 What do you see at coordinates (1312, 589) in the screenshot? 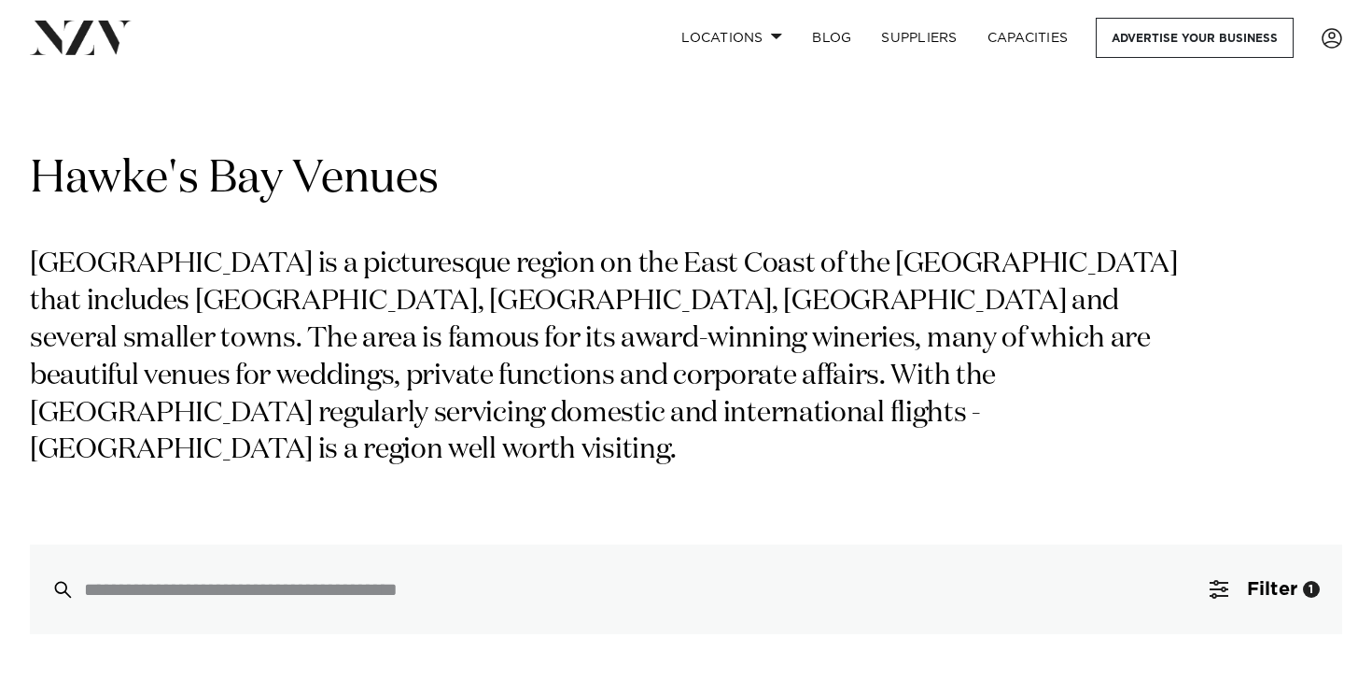
I see `div: 1` at bounding box center [1312, 589].